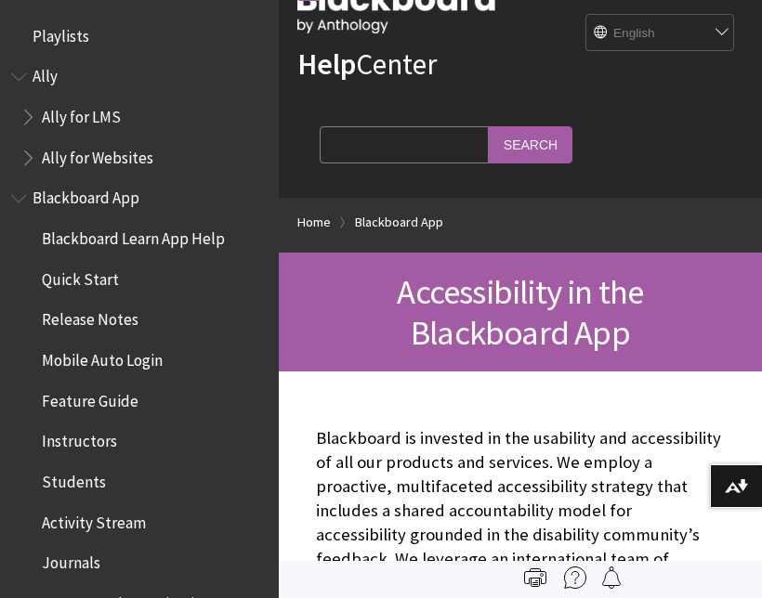 The width and height of the screenshot is (762, 598). I want to click on select: Site Language Selector, so click(660, 33).